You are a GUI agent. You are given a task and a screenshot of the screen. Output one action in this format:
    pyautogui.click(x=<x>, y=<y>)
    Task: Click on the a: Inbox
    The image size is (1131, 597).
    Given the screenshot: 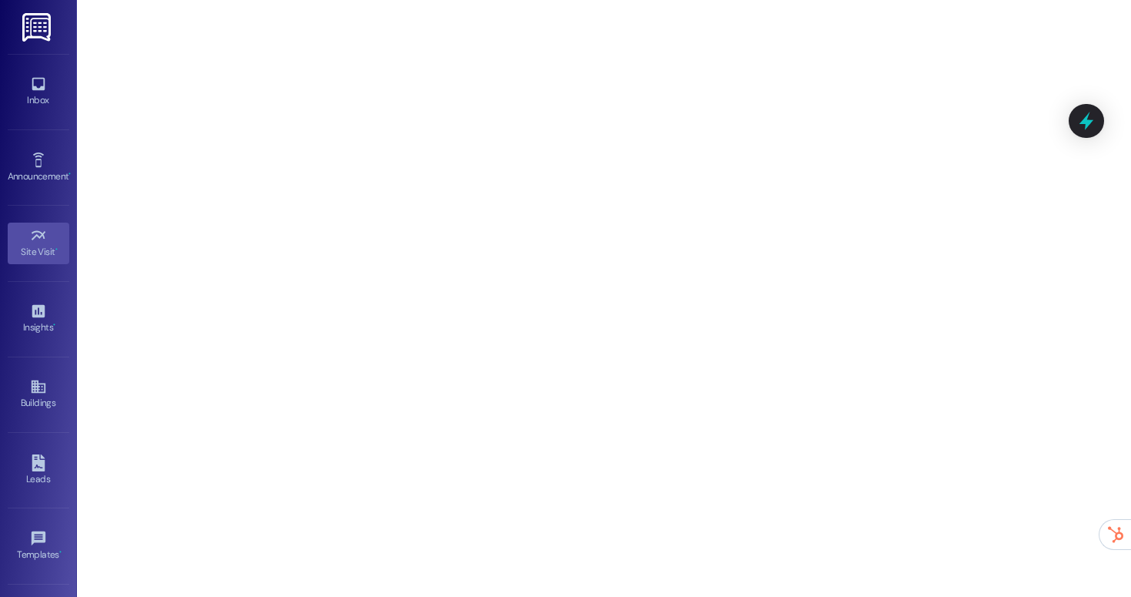 What is the action you would take?
    pyautogui.click(x=38, y=92)
    